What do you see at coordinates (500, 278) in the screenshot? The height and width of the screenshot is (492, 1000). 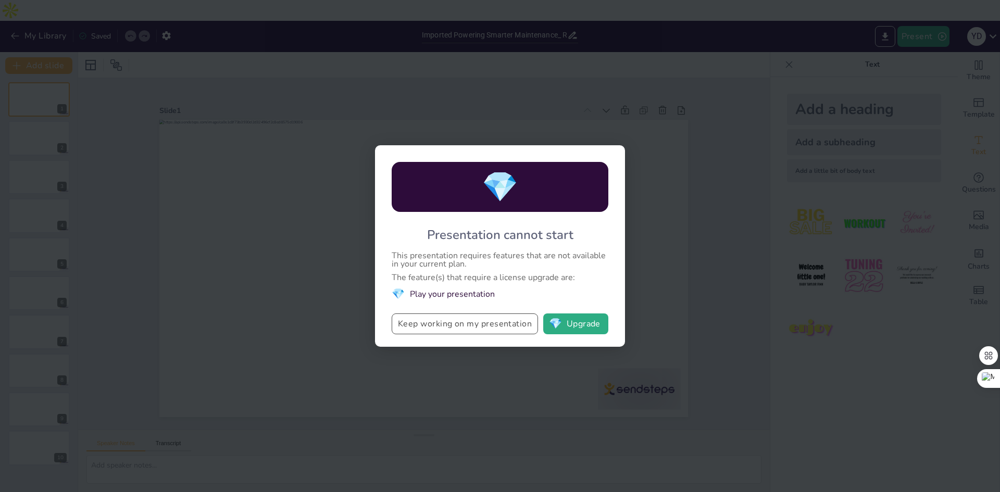 I see `div: The feature(s) that require a license upgrade are:` at bounding box center [500, 278].